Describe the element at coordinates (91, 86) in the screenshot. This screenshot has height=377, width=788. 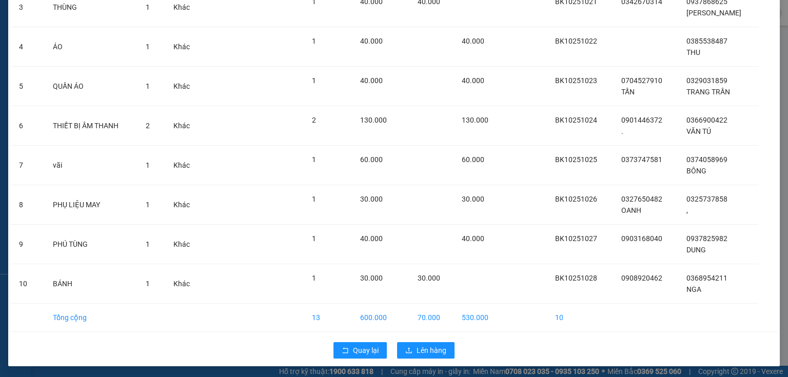
I see `td: QUẦN ÁO` at that location.